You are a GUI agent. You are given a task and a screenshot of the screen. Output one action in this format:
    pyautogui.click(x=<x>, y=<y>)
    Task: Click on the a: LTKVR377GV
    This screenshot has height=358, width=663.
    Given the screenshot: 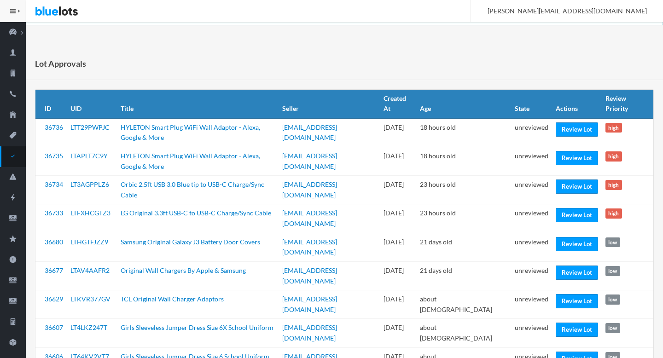 What is the action you would take?
    pyautogui.click(x=90, y=299)
    